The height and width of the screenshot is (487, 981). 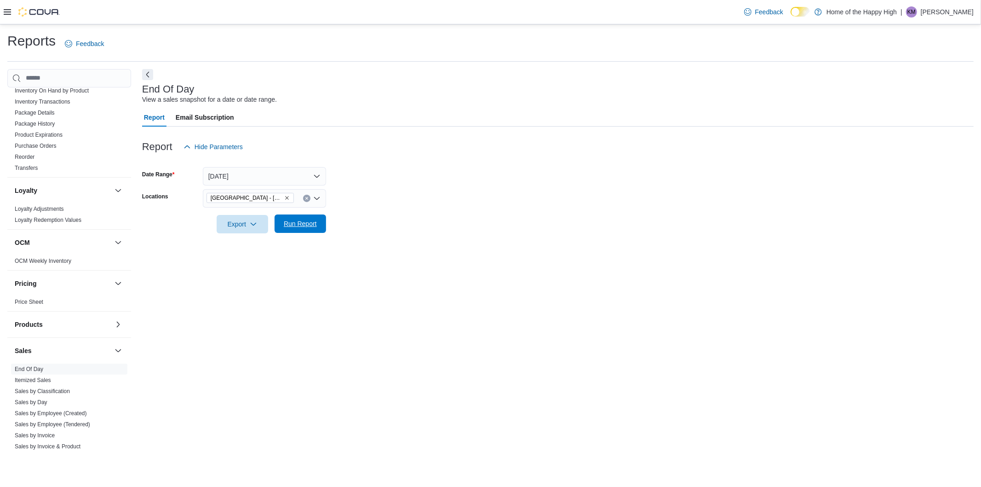 I want to click on span: Report, so click(x=154, y=117).